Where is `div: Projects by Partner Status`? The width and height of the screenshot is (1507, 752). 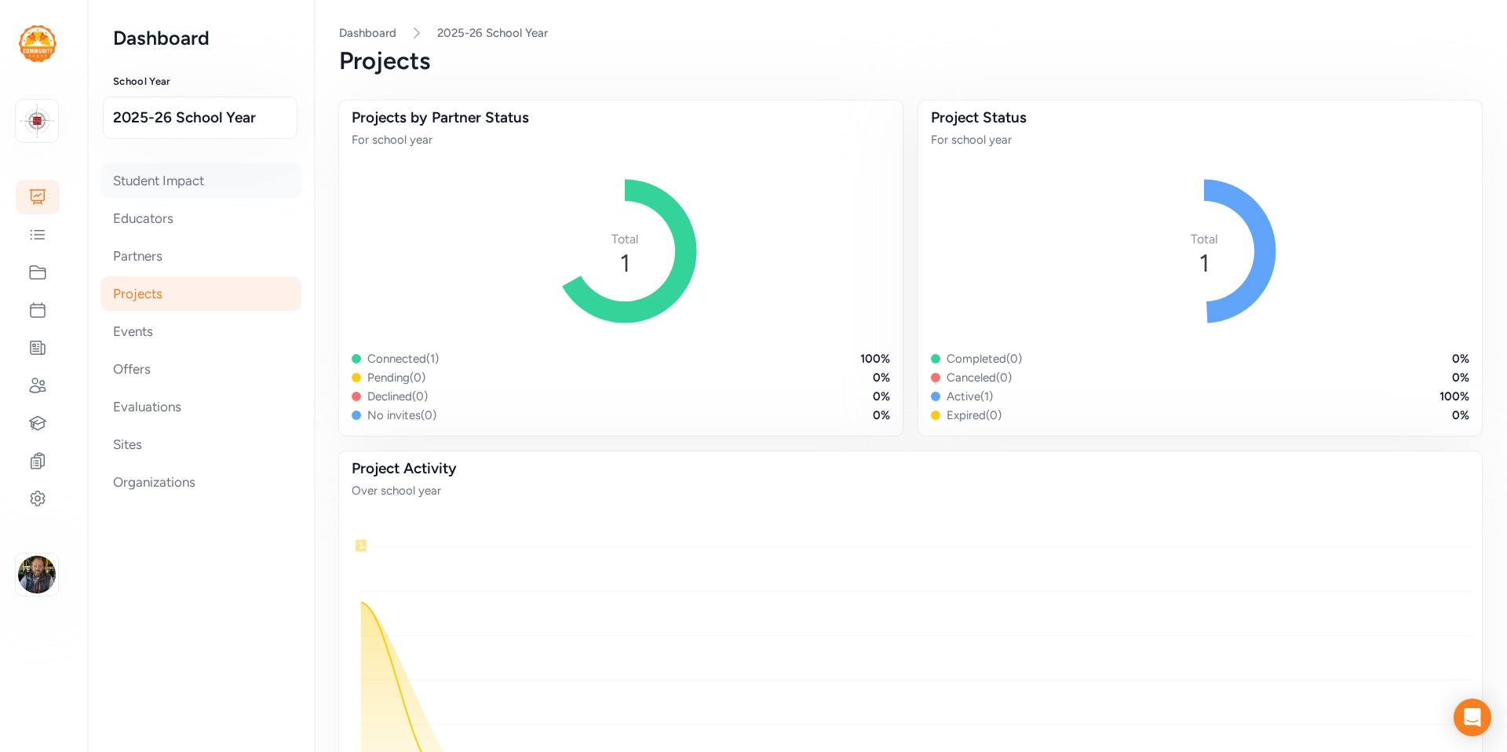
div: Projects by Partner Status is located at coordinates (621, 118).